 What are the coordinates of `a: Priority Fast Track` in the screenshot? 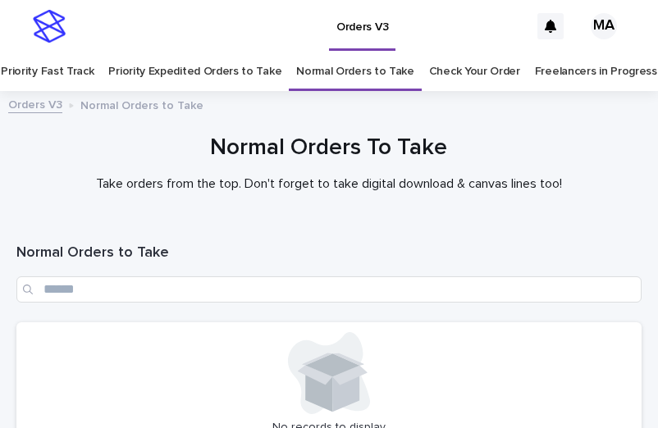 It's located at (47, 71).